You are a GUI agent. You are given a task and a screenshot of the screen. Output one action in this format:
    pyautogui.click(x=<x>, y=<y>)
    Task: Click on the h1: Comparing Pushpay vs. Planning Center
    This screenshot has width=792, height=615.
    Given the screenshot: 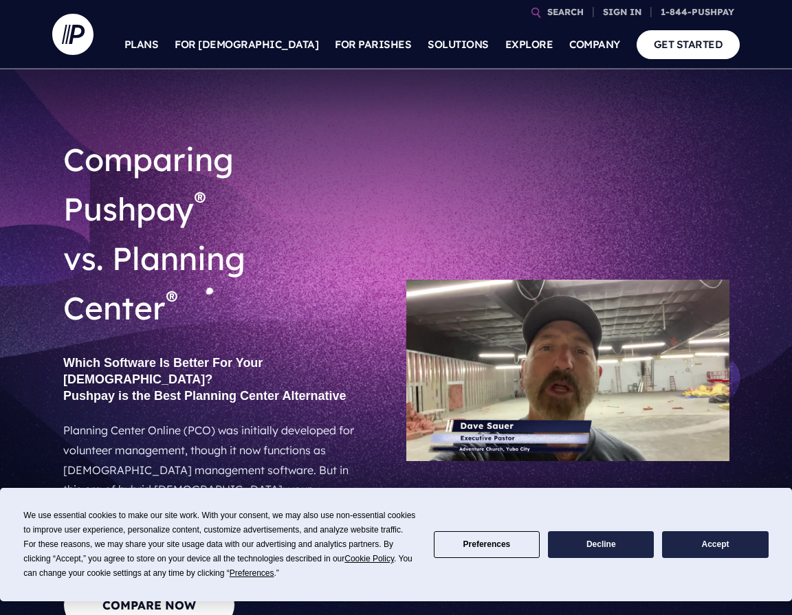 What is the action you would take?
    pyautogui.click(x=214, y=234)
    